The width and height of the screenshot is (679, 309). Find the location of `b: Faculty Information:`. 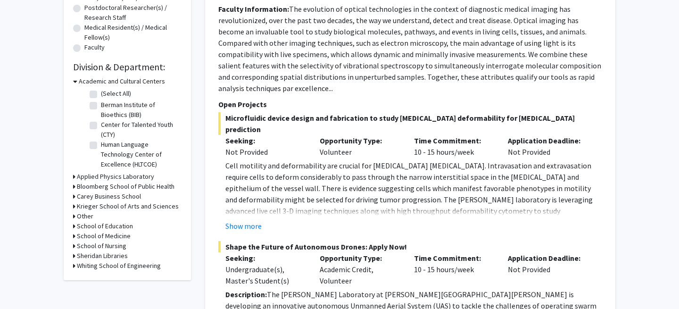

b: Faculty Information: is located at coordinates (254, 9).